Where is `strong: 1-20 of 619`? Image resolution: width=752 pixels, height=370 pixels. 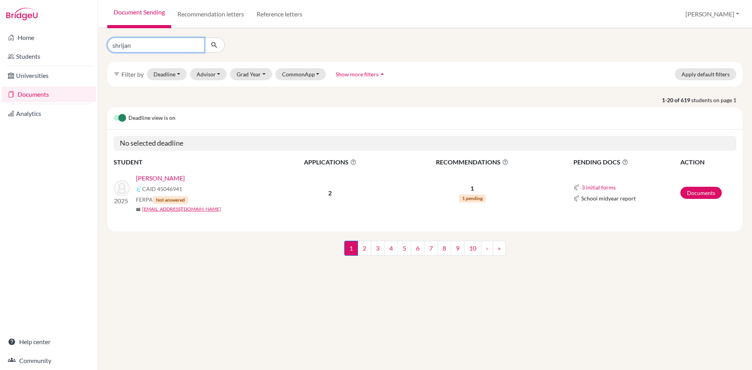
strong: 1-20 of 619 is located at coordinates (676, 100).